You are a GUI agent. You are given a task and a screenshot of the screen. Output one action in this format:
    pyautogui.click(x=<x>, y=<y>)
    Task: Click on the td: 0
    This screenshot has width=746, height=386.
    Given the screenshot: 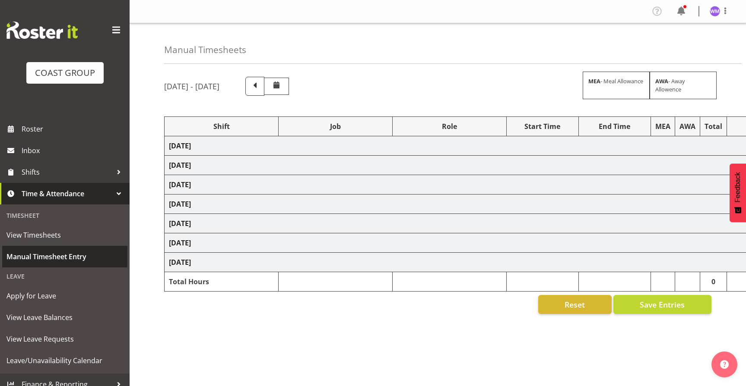 What is the action you would take?
    pyautogui.click(x=713, y=282)
    